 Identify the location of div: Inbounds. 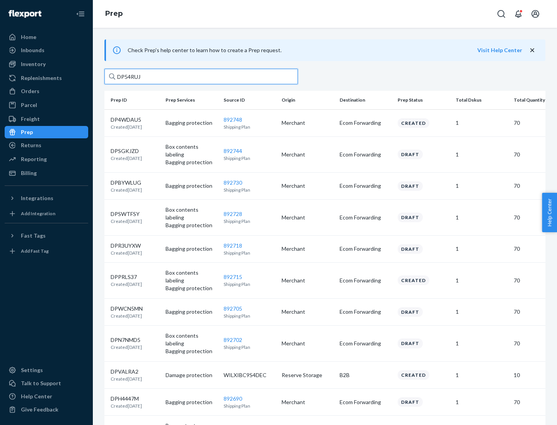
(32, 50).